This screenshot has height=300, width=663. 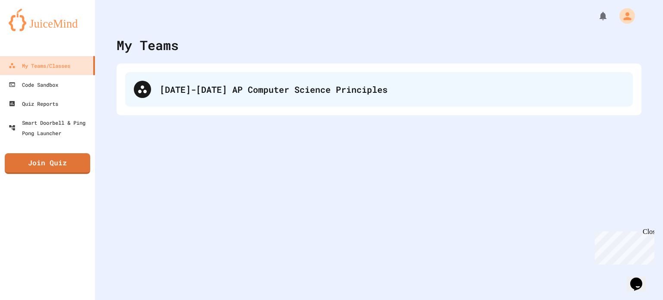 What do you see at coordinates (623, 16) in the screenshot?
I see `div: My Account` at bounding box center [623, 16].